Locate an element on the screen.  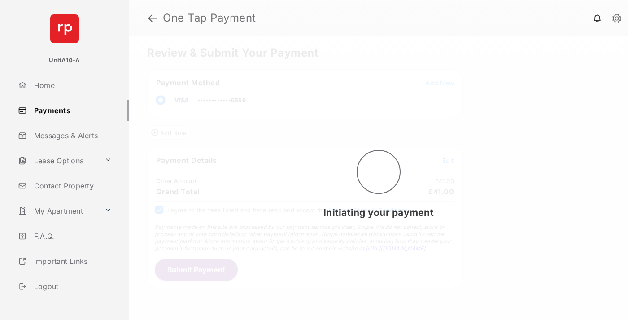
a: Messages & Alerts is located at coordinates (72, 136).